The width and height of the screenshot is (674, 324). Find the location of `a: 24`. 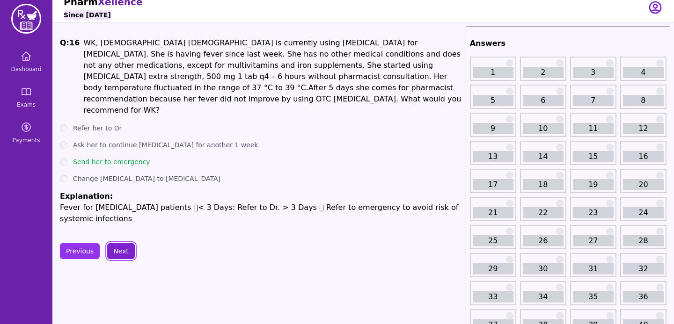

a: 24 is located at coordinates (643, 213).